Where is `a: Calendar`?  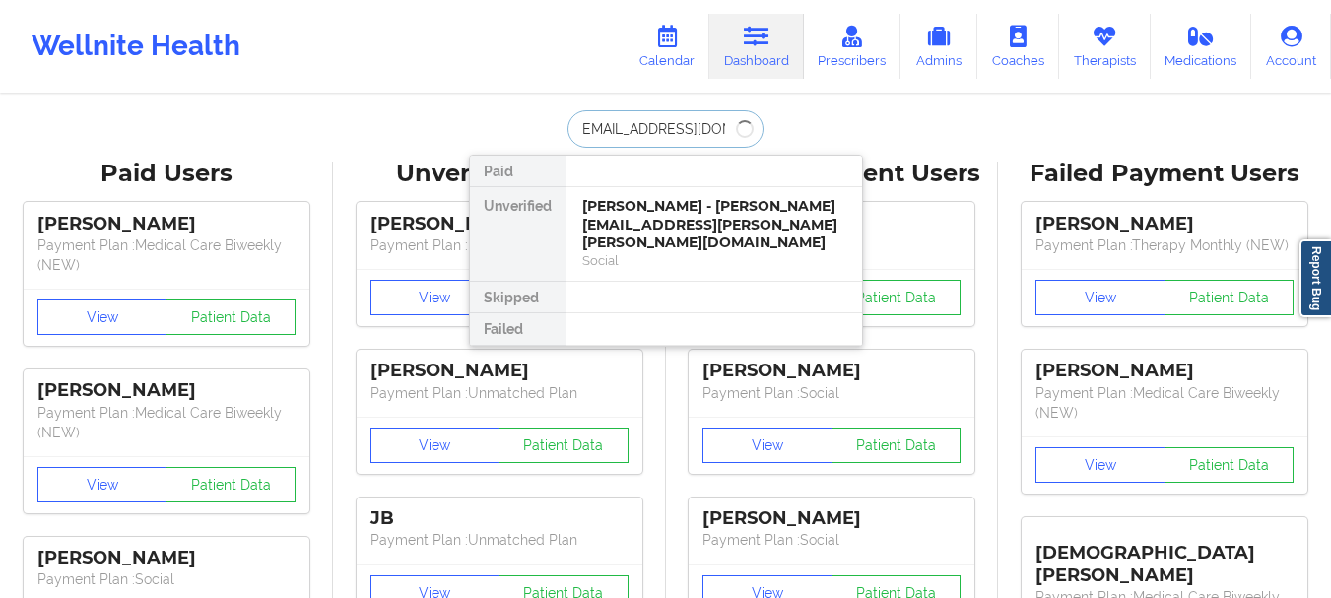 a: Calendar is located at coordinates (667, 46).